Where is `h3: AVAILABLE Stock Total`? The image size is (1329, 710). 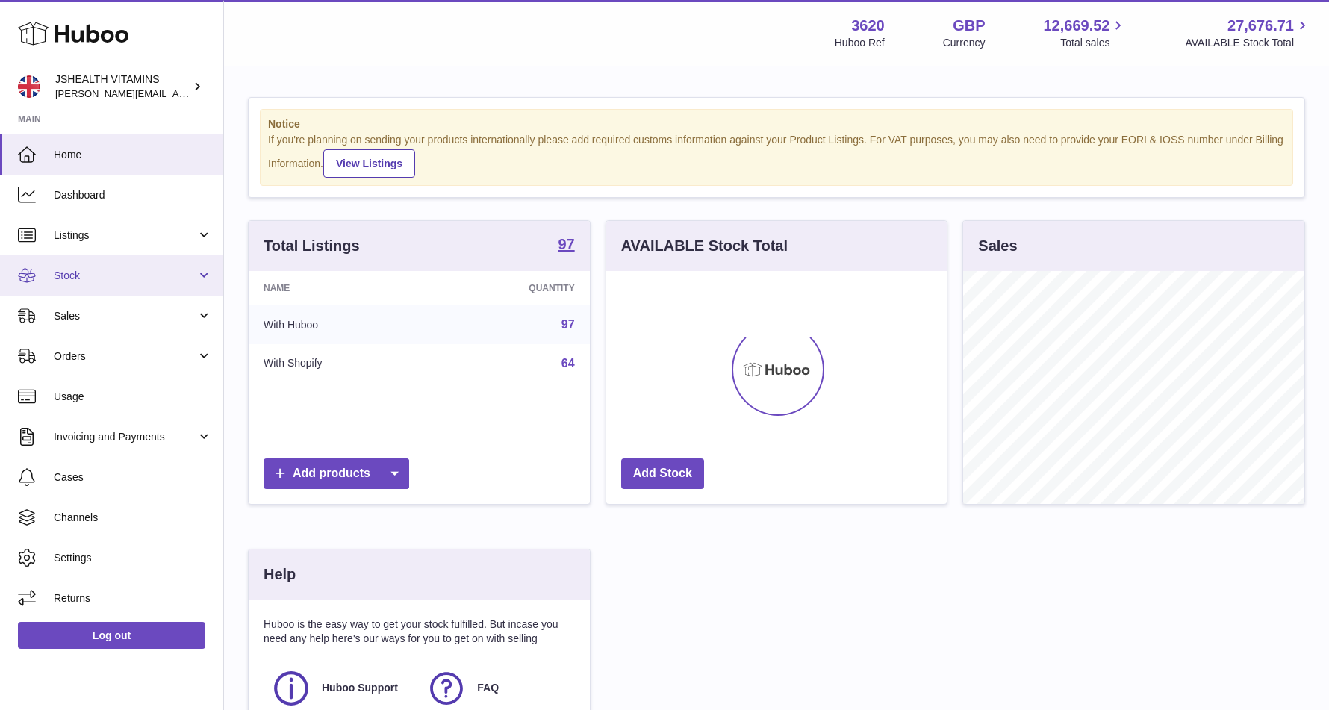
h3: AVAILABLE Stock Total is located at coordinates (704, 246).